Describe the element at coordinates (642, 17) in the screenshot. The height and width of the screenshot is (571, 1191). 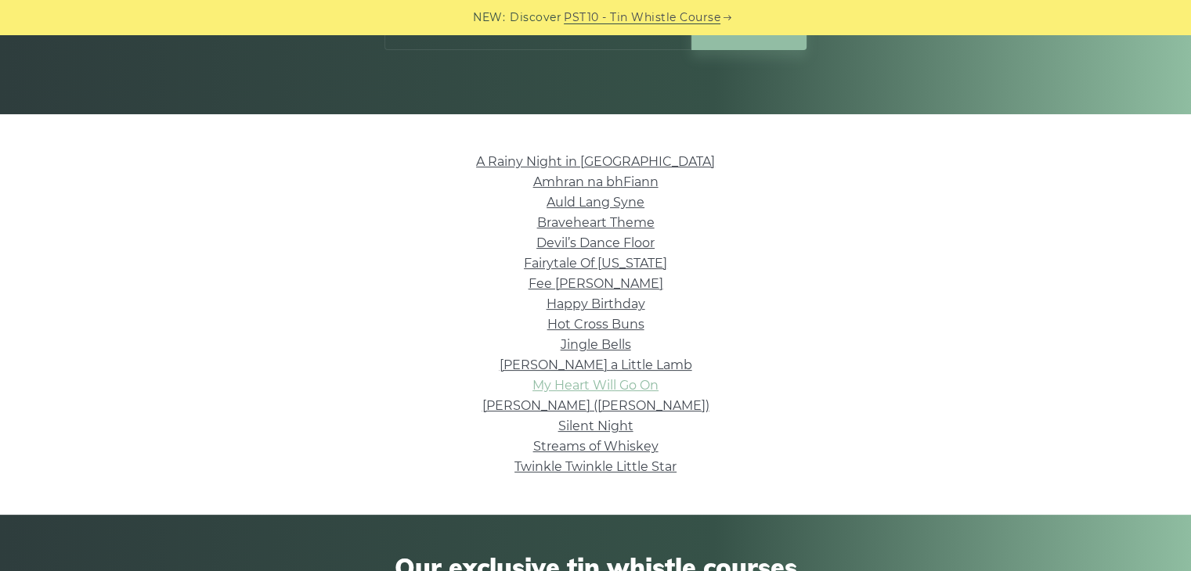
I see `a: PST10 - Tin Whistle Course` at that location.